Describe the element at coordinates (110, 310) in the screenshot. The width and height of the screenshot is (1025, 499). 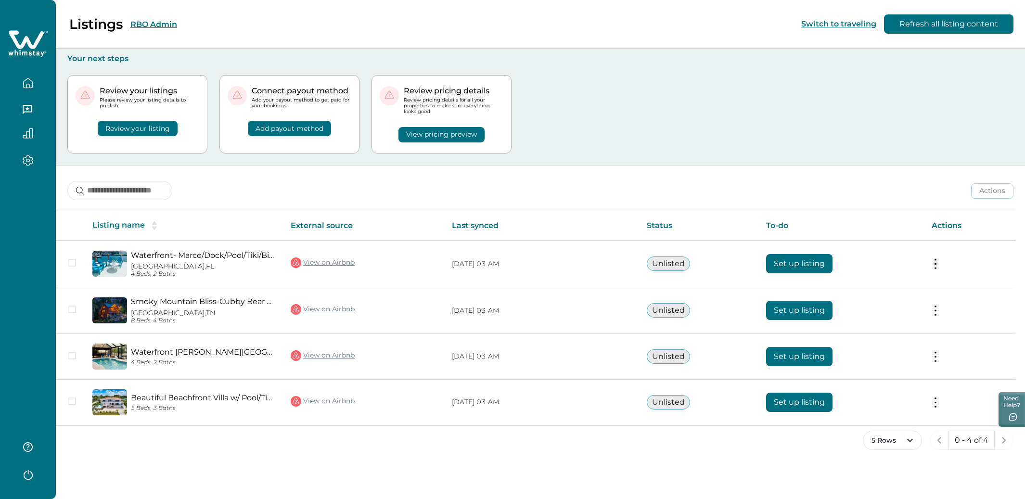
I see `img: propertyImage_Smoky Mountain Bliss-Cubby Bear Cabin` at that location.